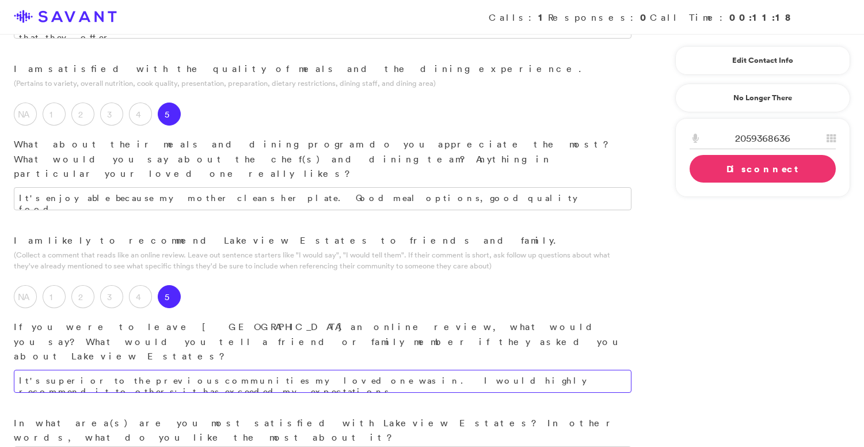 The width and height of the screenshot is (864, 447). Describe the element at coordinates (645, 17) in the screenshot. I see `strong: 0` at that location.